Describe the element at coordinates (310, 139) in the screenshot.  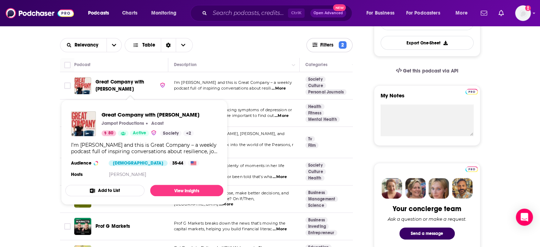
I see `a: Tv` at that location.